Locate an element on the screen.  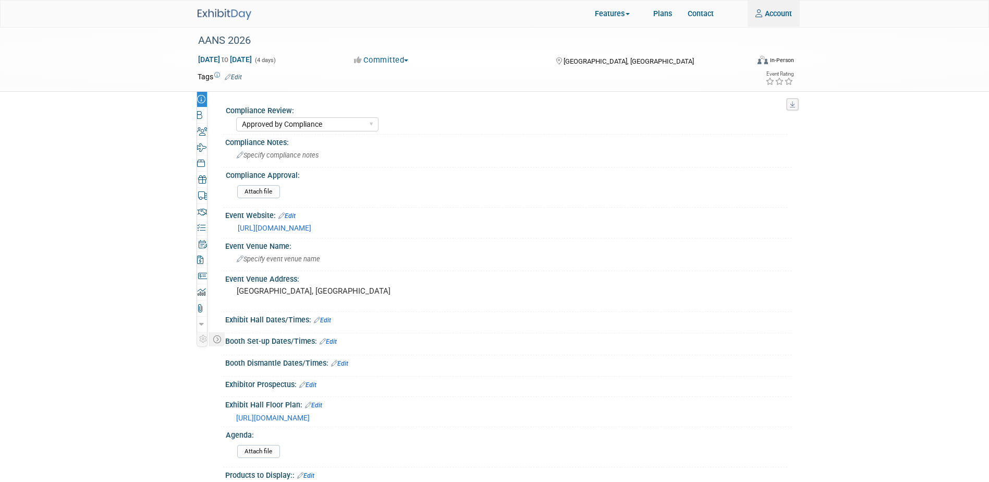
div: Compliance Approval: is located at coordinates (506, 174).